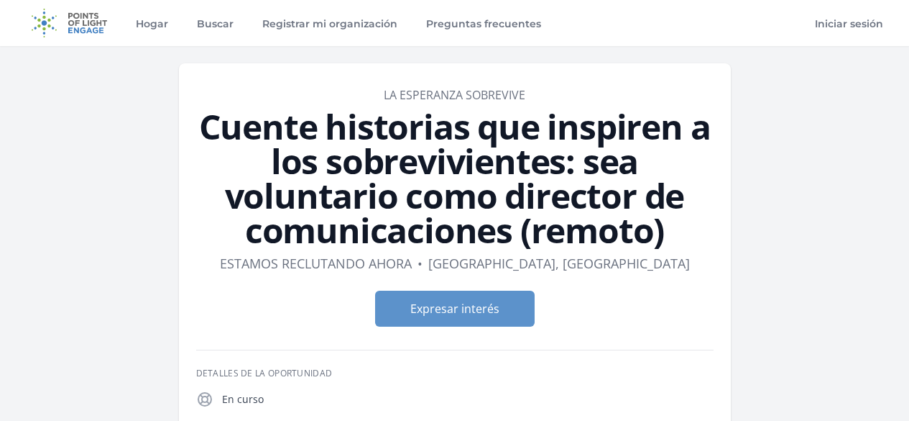  Describe the element at coordinates (454, 95) in the screenshot. I see `a: La esperanza sobrevive` at that location.